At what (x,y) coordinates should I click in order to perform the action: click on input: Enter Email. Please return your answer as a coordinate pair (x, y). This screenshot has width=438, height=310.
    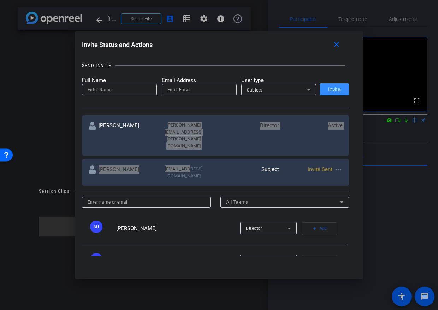
    Looking at the image, I should click on (199, 90).